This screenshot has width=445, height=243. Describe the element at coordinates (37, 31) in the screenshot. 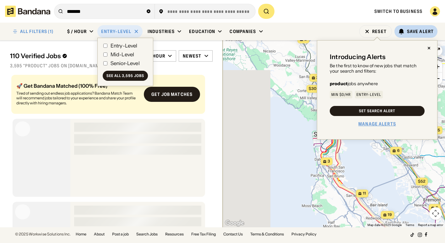

I see `div: ALL FILTERS (1)` at that location.